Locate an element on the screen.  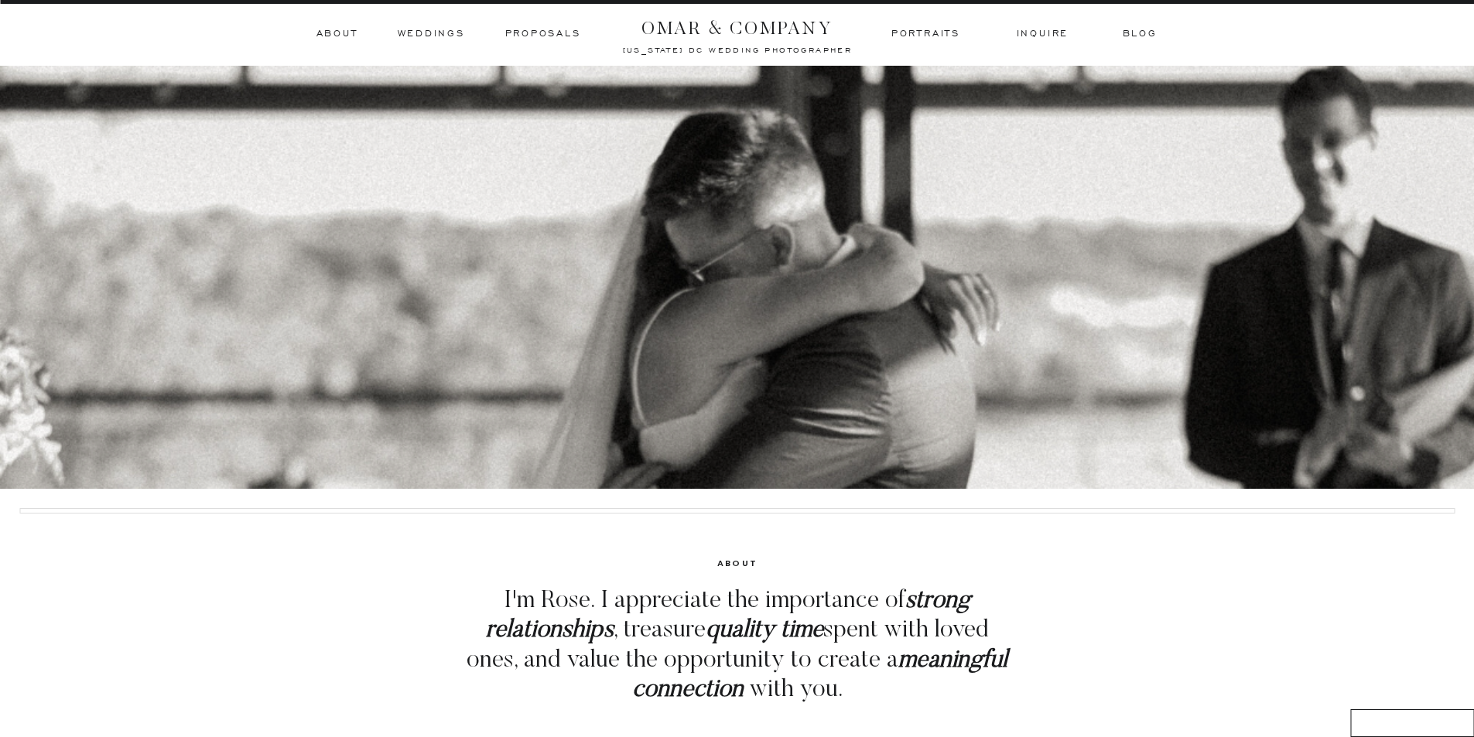
a: inquire is located at coordinates (1043, 34).